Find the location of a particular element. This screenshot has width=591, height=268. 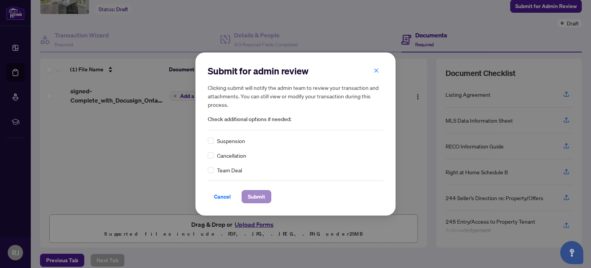

h5: Clicking submit will notify the admin team to review your transaction and attachments. You can st... is located at coordinates (296, 96).